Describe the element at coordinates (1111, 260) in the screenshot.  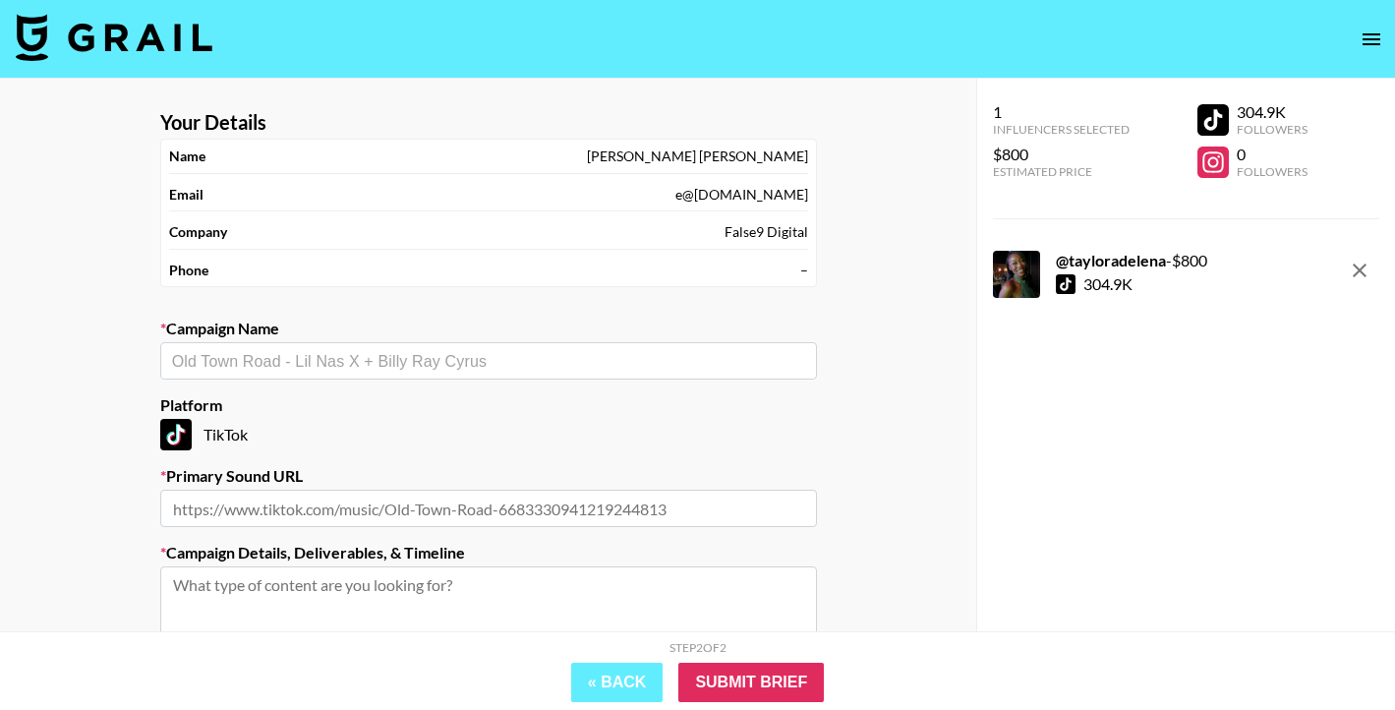
I see `strong: @ tayloradelena` at that location.